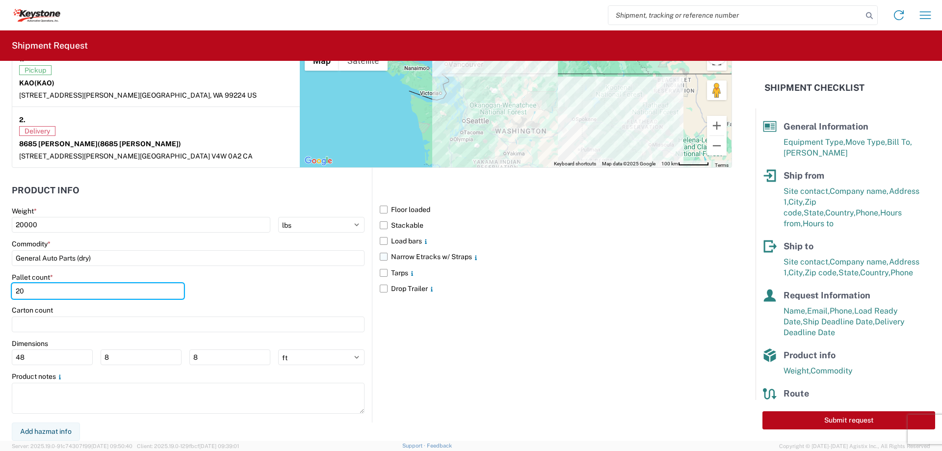 Image resolution: width=942 pixels, height=451 pixels. I want to click on span: Zip code,, so click(821, 272).